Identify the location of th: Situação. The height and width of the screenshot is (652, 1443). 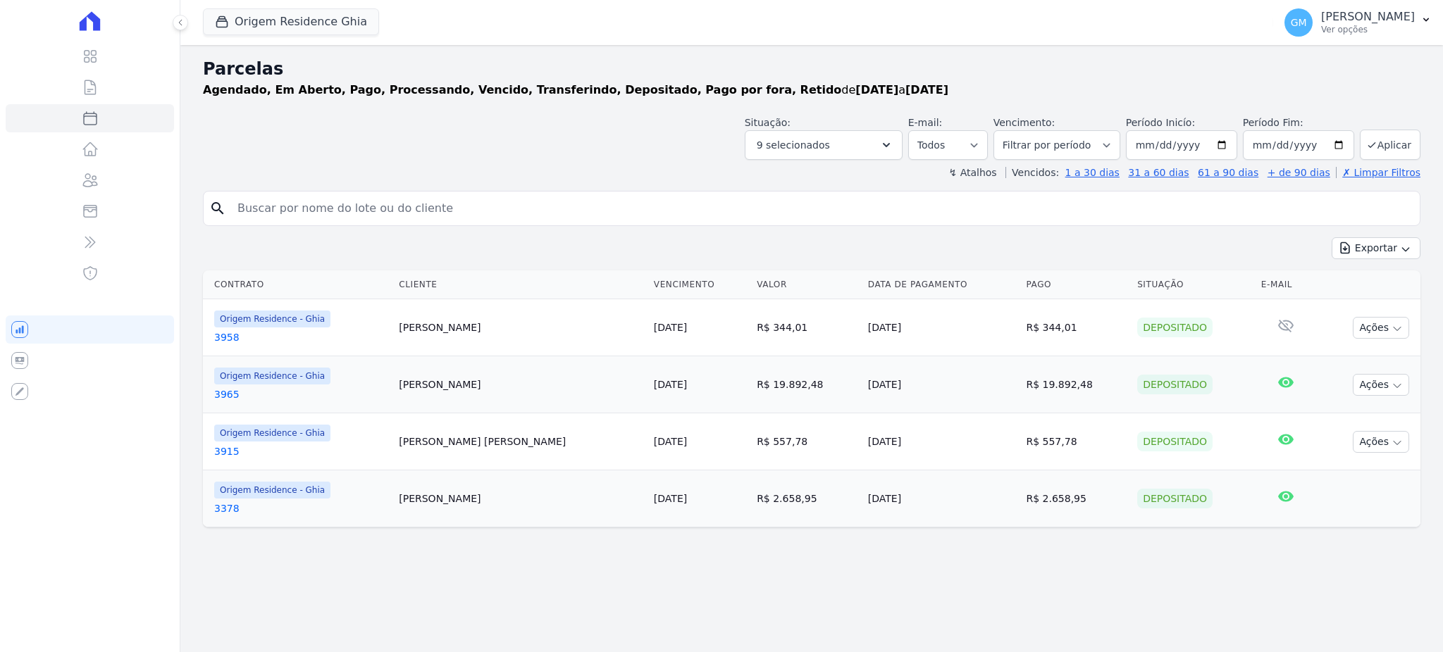
(1193, 285).